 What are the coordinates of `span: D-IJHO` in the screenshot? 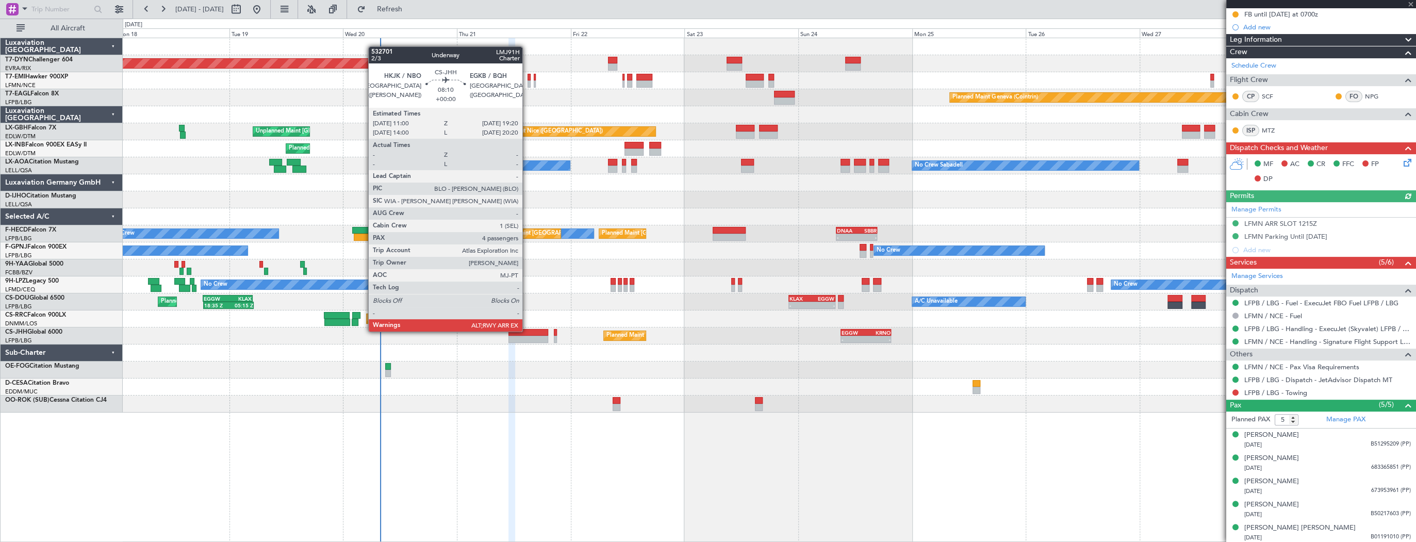 It's located at (15, 196).